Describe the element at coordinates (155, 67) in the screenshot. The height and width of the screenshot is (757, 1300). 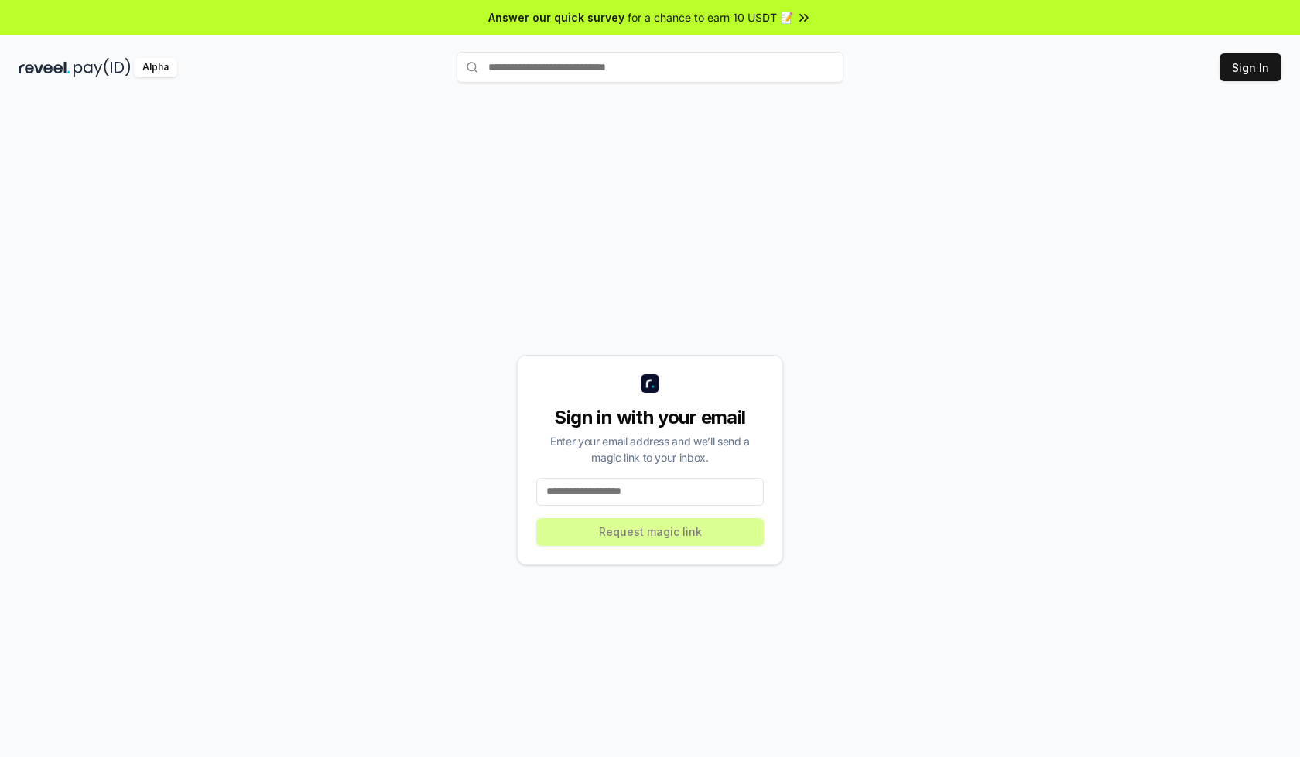
I see `div: Alpha` at that location.